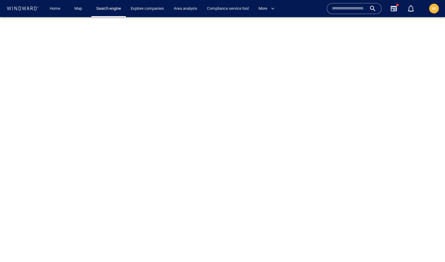 Image resolution: width=445 pixels, height=262 pixels. Describe the element at coordinates (434, 9) in the screenshot. I see `button: MI` at that location.